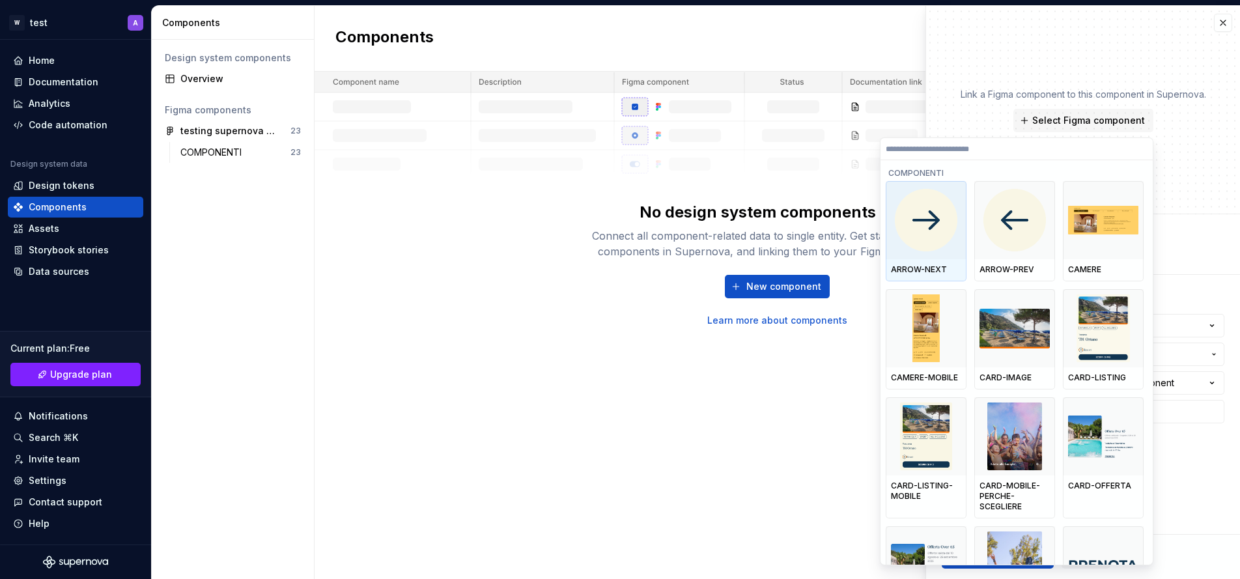 The height and width of the screenshot is (579, 1240). I want to click on div: A, so click(135, 23).